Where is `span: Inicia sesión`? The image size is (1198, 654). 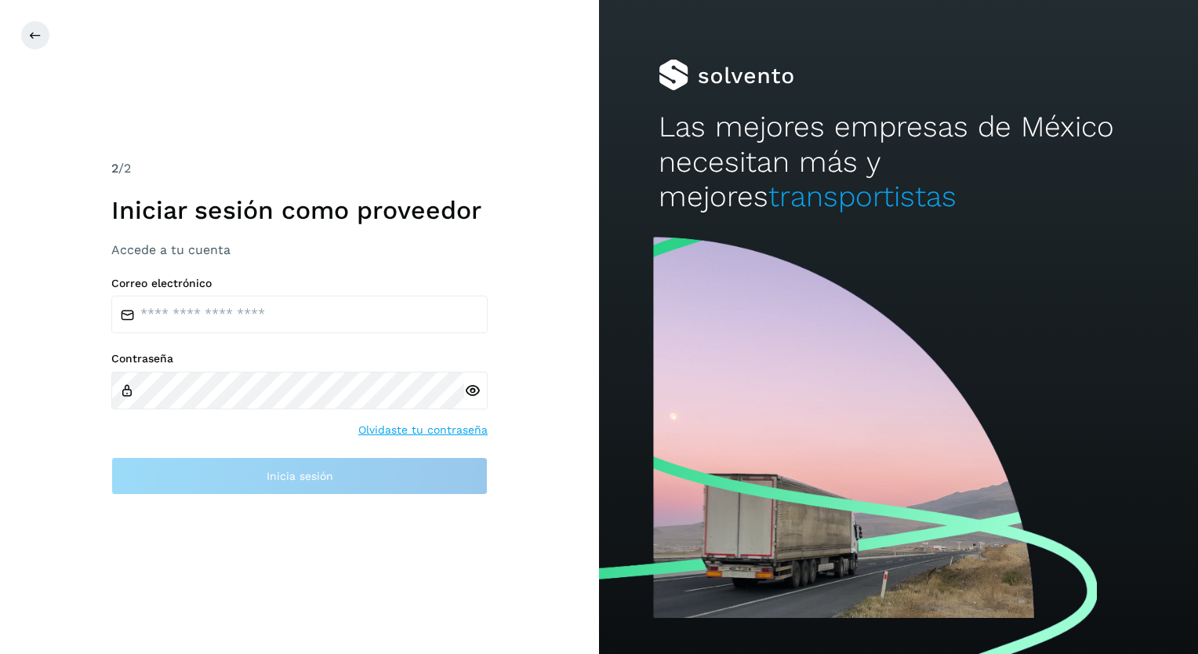
span: Inicia sesión is located at coordinates (300, 476).